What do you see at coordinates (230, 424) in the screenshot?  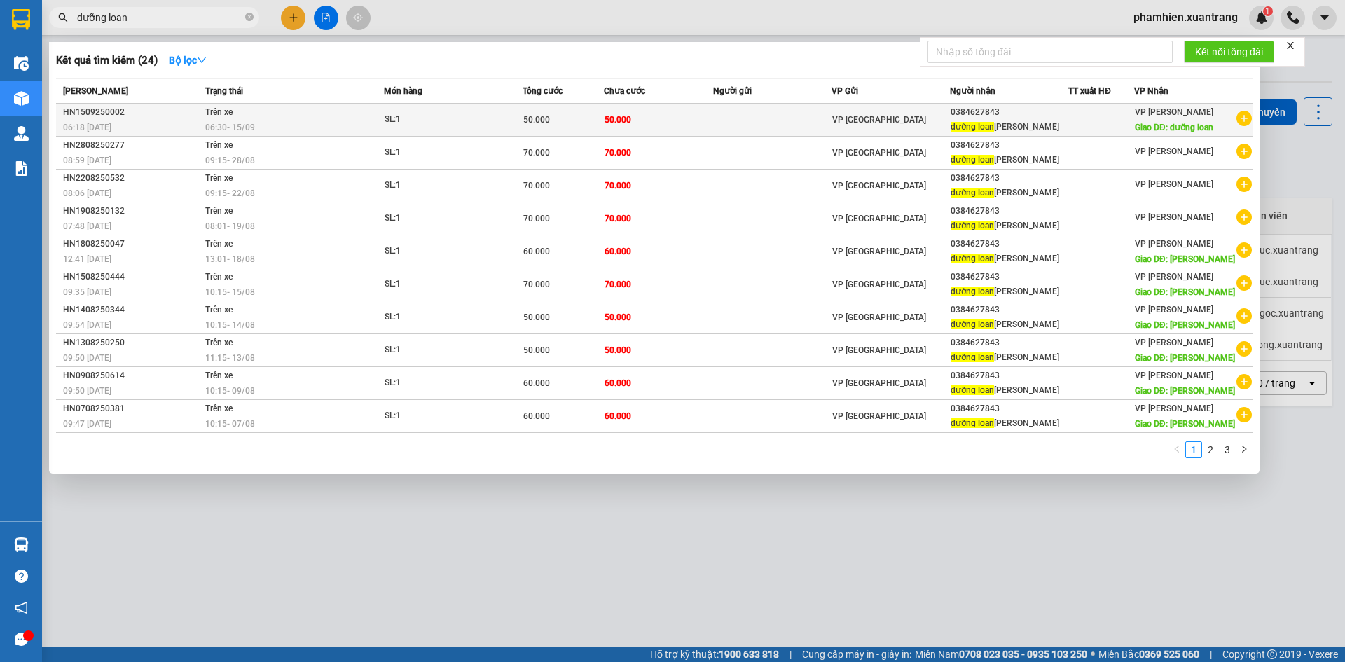 I see `span: 10:15 - 07/08` at bounding box center [230, 424].